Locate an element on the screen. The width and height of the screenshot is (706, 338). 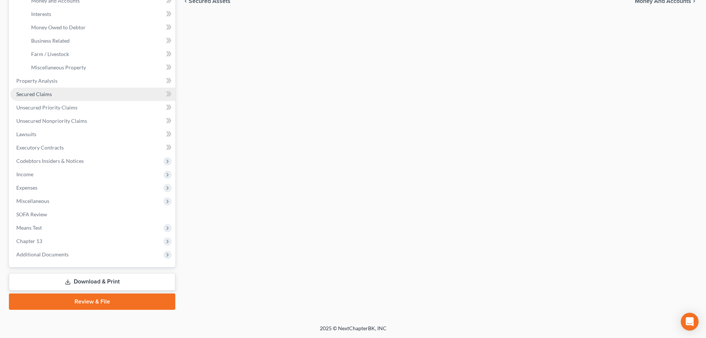
span: Codebtors Insiders & Notices is located at coordinates (50, 160).